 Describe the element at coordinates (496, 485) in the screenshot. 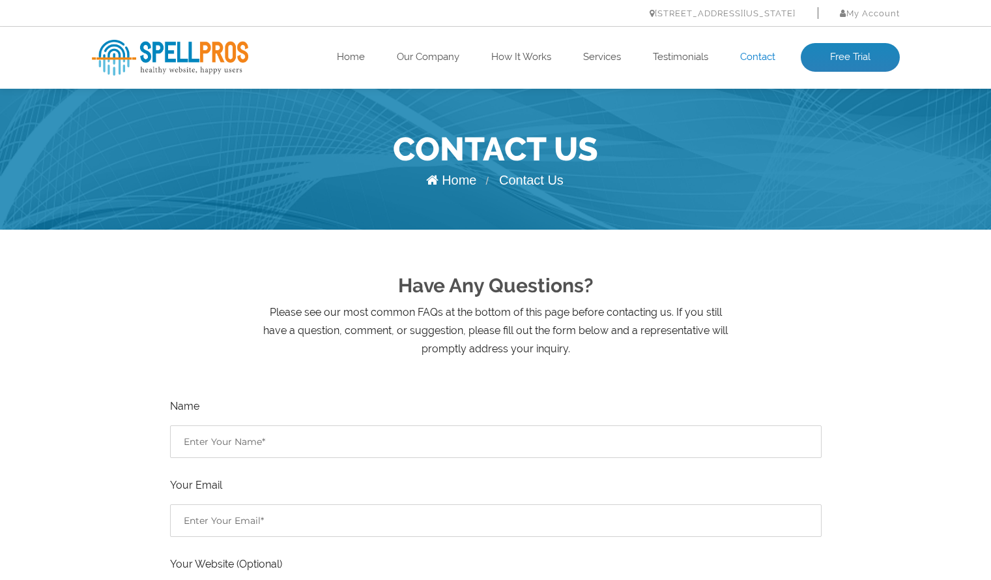

I see `label: Your Email` at that location.